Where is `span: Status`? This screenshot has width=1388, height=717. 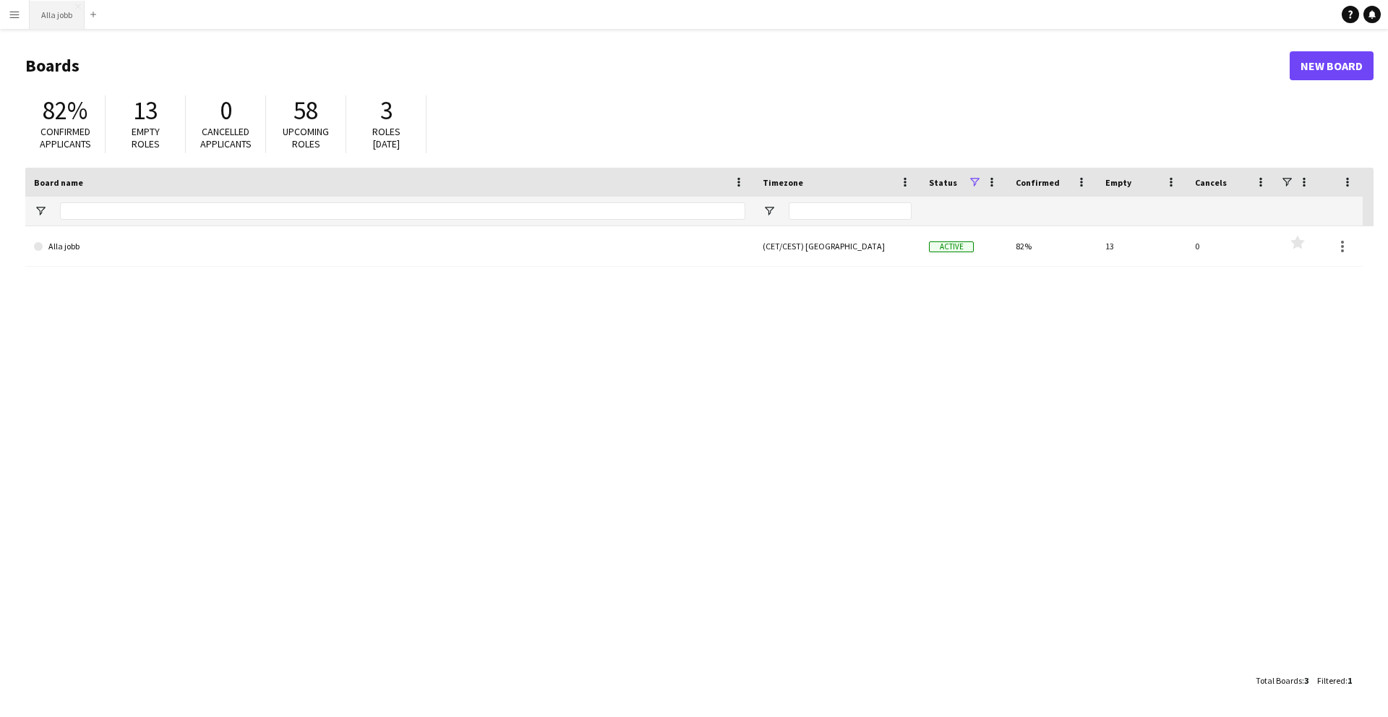 span: Status is located at coordinates (943, 182).